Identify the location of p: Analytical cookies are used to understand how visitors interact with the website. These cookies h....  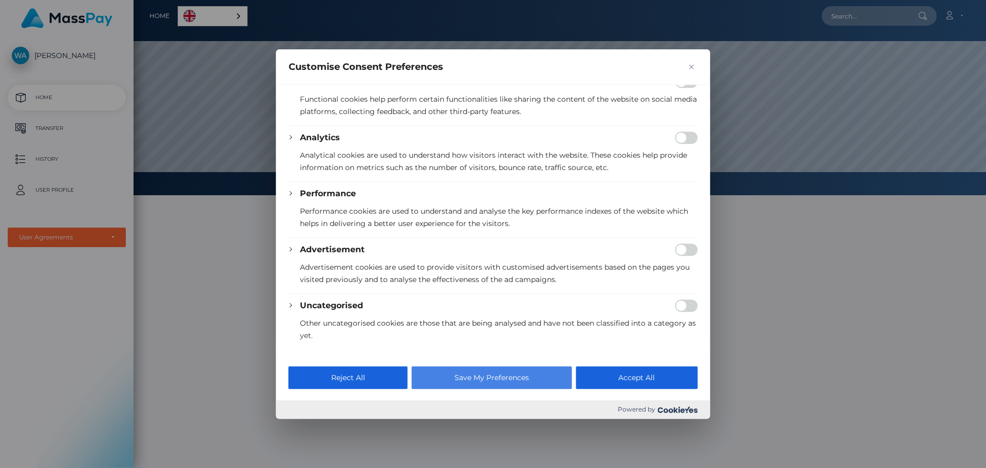
(499, 161).